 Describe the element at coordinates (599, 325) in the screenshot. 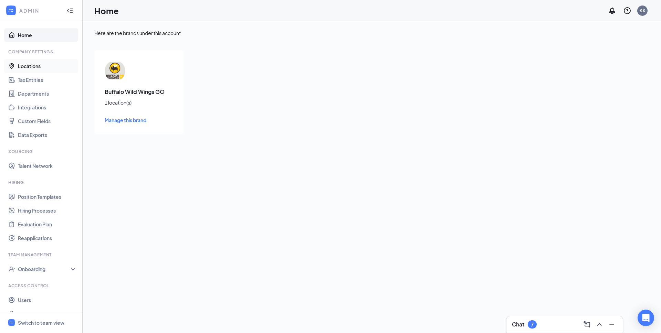

I see `svg: ChevronUp` at that location.